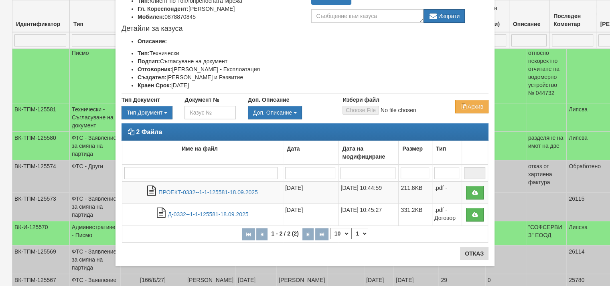  Describe the element at coordinates (155, 69) in the screenshot. I see `b: Отговорник:` at that location.